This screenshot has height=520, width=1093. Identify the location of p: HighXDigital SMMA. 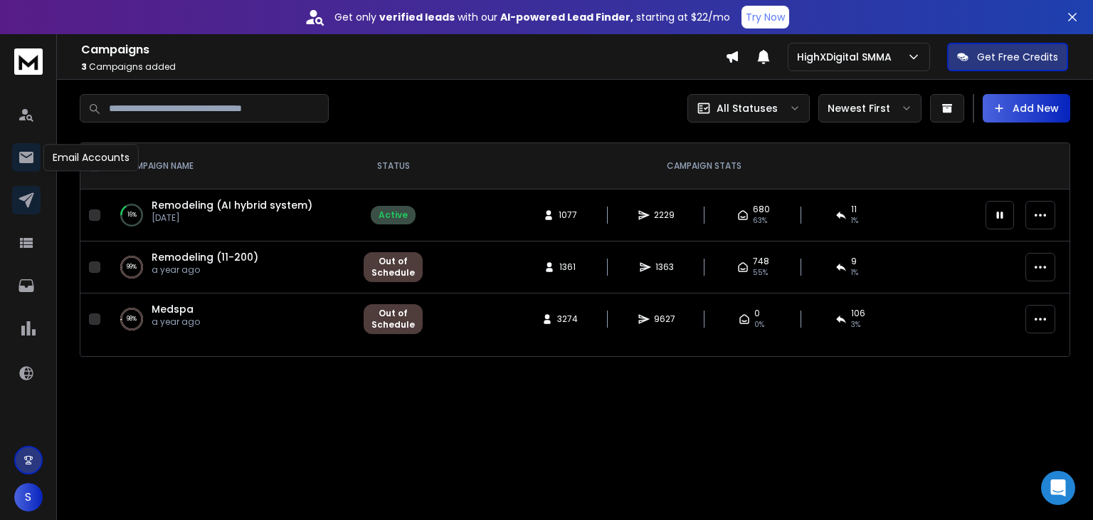
(847, 57).